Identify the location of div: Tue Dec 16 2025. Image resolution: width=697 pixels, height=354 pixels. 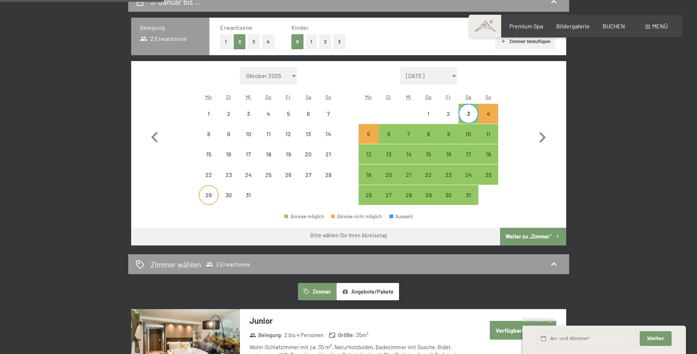
(229, 154).